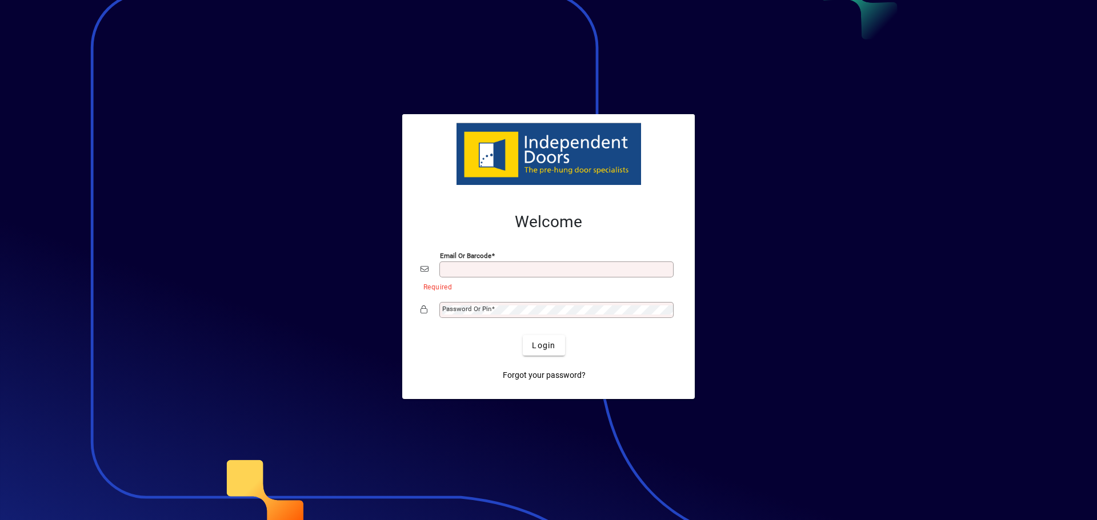 This screenshot has width=1097, height=520. Describe the element at coordinates (544, 375) in the screenshot. I see `span: Forgot your password?` at that location.